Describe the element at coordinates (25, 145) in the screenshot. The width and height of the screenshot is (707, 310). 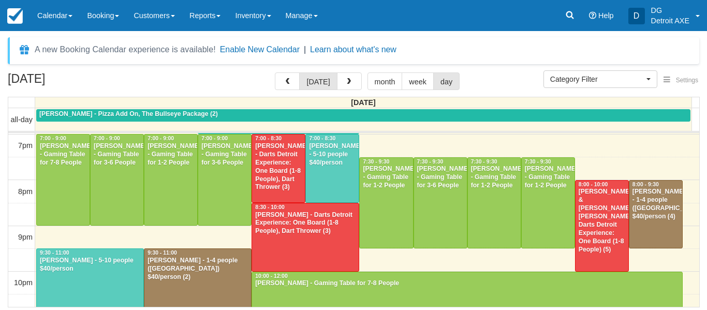
I see `span: 7pm` at that location.